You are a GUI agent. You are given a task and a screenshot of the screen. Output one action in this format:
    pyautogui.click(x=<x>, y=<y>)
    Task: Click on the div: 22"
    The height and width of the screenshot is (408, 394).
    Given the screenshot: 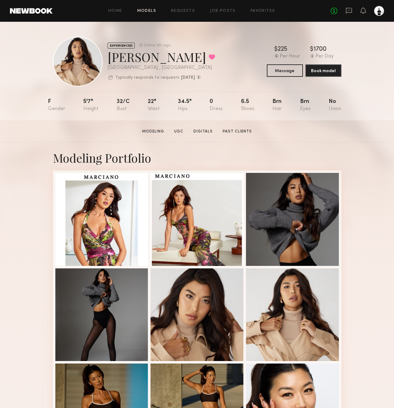 What is the action you would take?
    pyautogui.click(x=154, y=105)
    